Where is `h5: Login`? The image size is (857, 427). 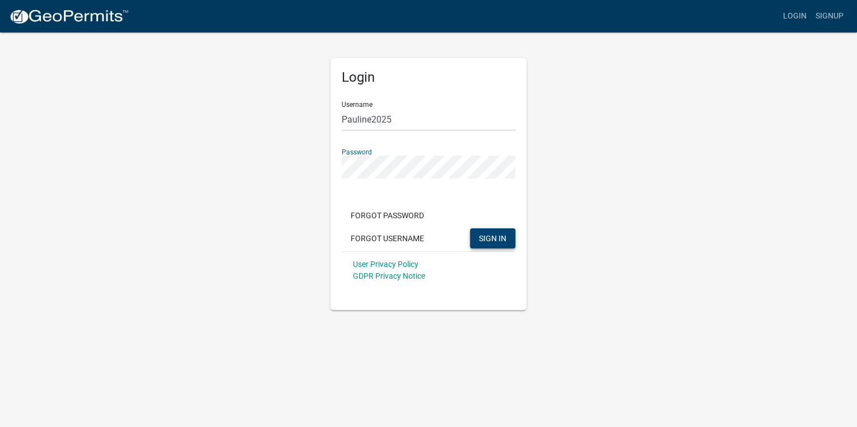 h5: Login is located at coordinates (429, 77).